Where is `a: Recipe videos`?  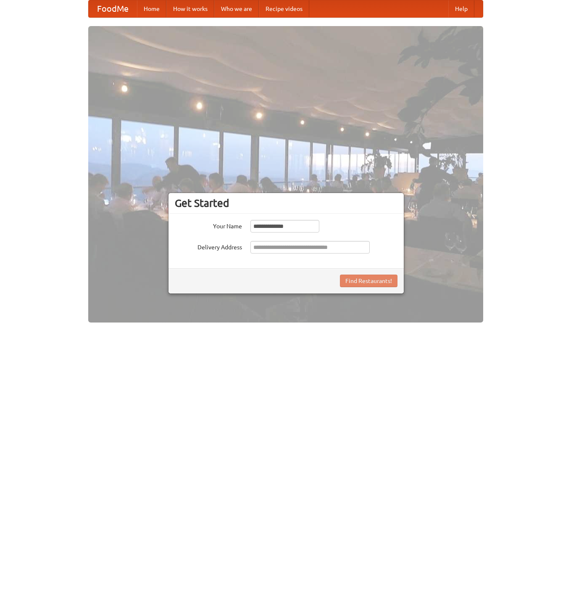 a: Recipe videos is located at coordinates (284, 9).